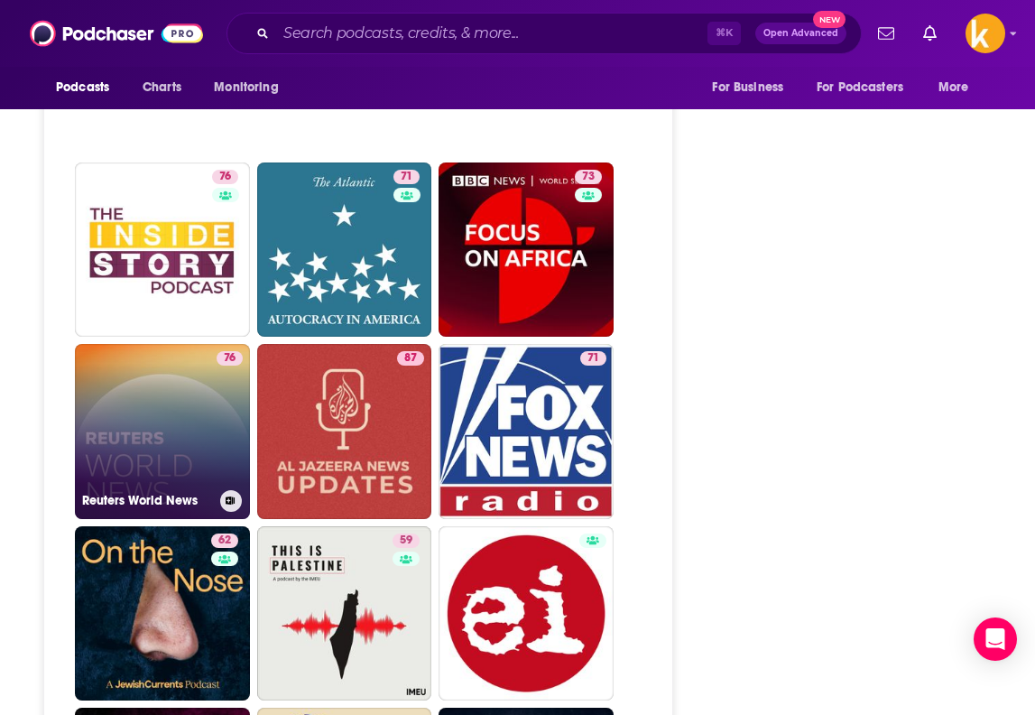 The width and height of the screenshot is (1035, 715). I want to click on span: 62, so click(225, 541).